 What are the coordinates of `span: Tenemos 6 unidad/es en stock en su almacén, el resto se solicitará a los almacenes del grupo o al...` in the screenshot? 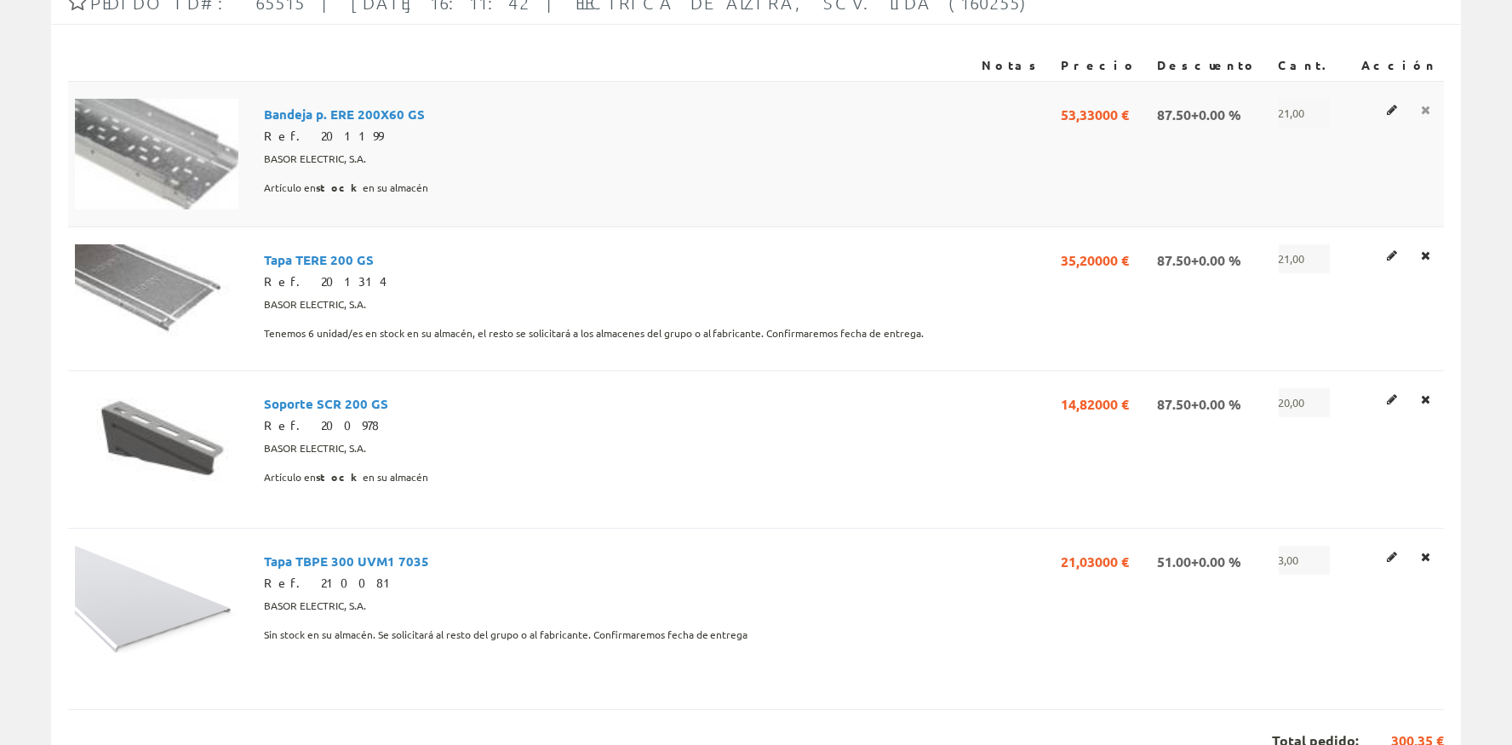 It's located at (594, 334).